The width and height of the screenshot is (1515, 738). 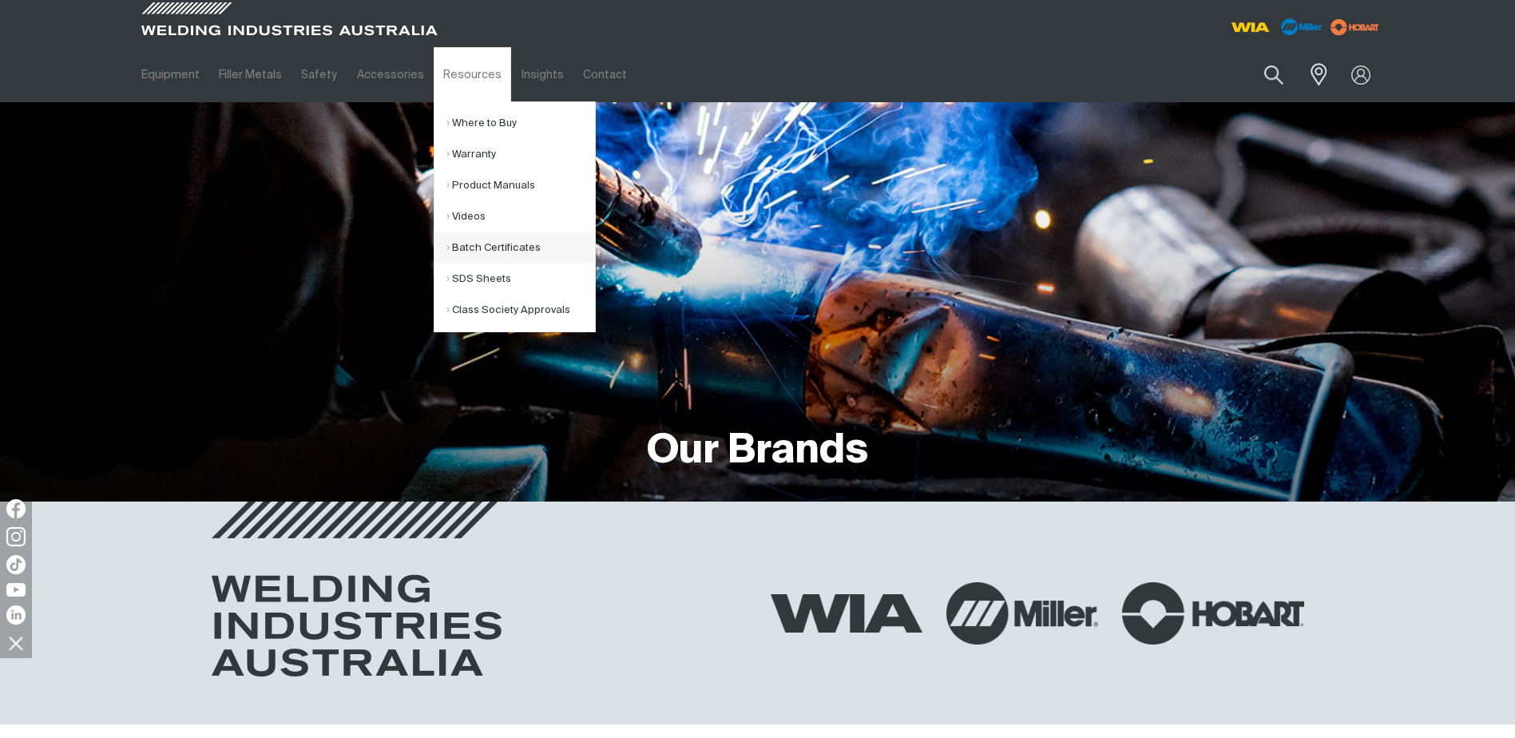 I want to click on a: Insights, so click(x=542, y=74).